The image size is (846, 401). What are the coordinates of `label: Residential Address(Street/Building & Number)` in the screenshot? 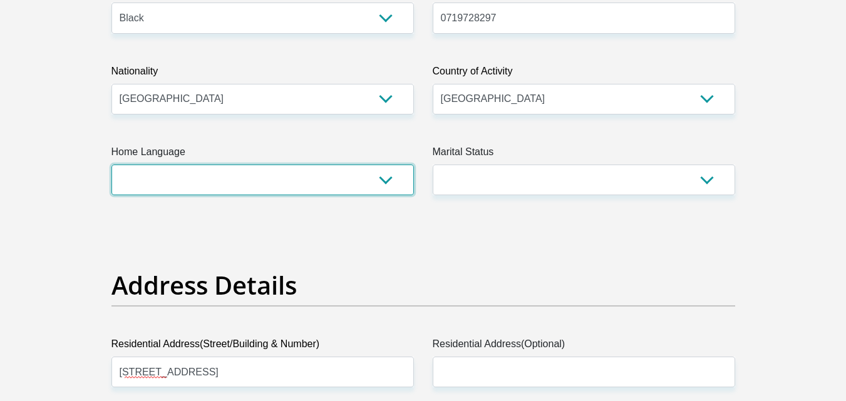 It's located at (262, 347).